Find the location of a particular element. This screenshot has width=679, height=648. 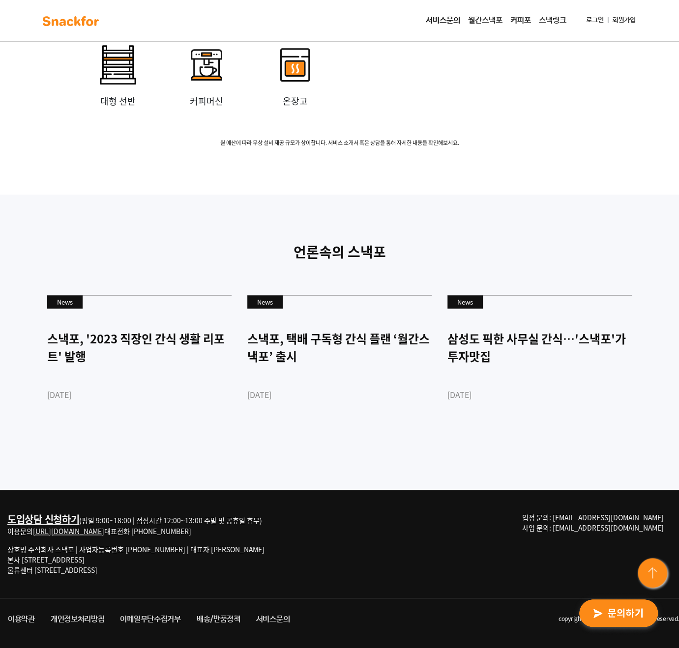

a: 설정 is located at coordinates (158, 324).